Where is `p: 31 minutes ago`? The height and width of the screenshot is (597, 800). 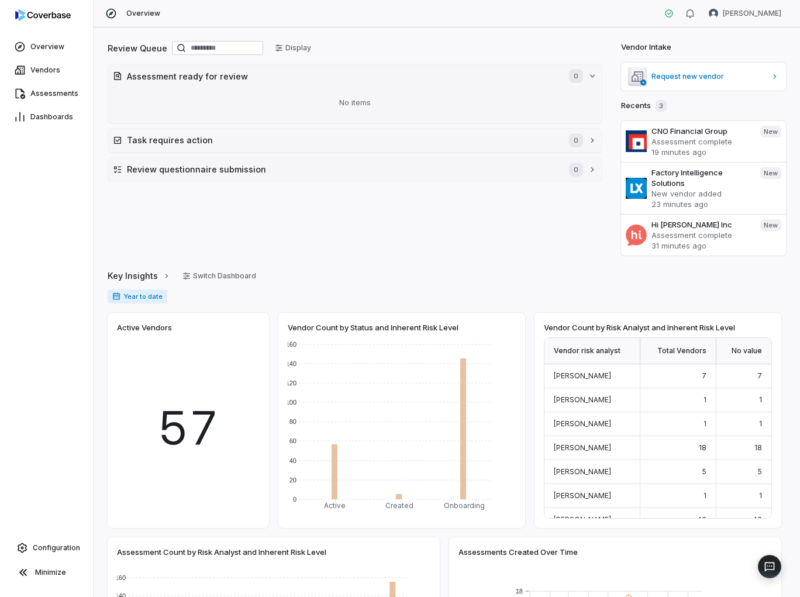
p: 31 minutes ago is located at coordinates (701, 246).